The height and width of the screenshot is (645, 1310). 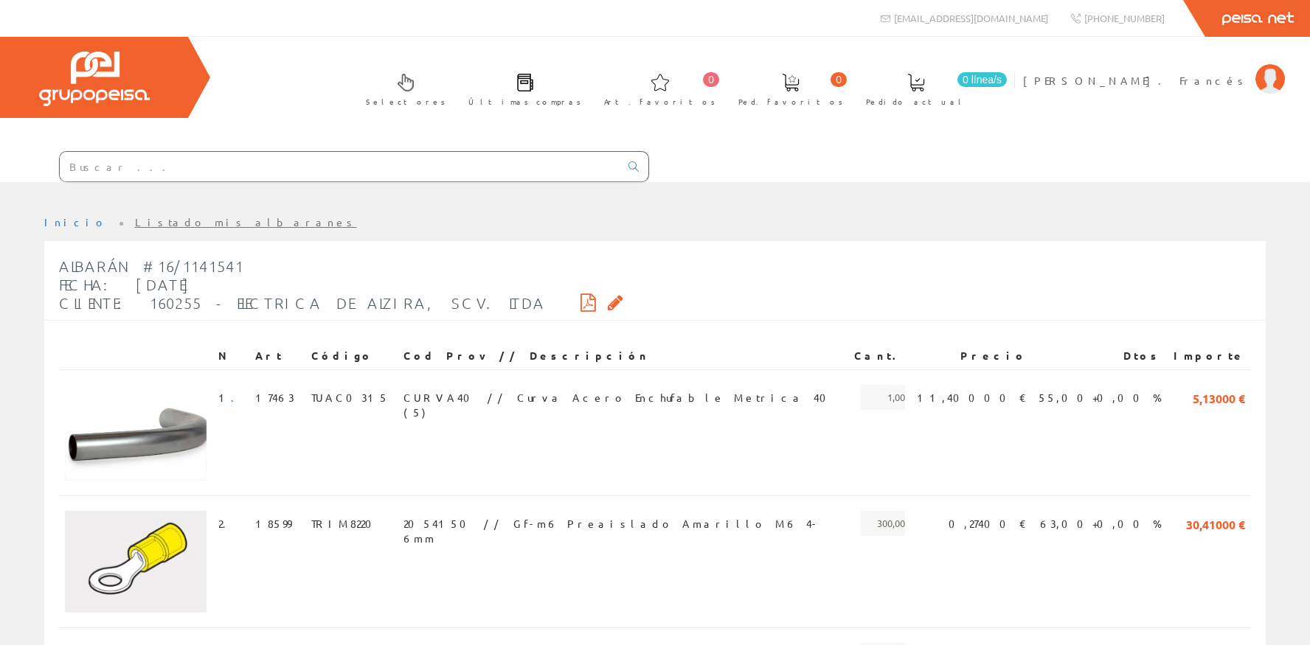 What do you see at coordinates (1100, 524) in the screenshot?
I see `span: 63,00+0,00 %` at bounding box center [1100, 524].